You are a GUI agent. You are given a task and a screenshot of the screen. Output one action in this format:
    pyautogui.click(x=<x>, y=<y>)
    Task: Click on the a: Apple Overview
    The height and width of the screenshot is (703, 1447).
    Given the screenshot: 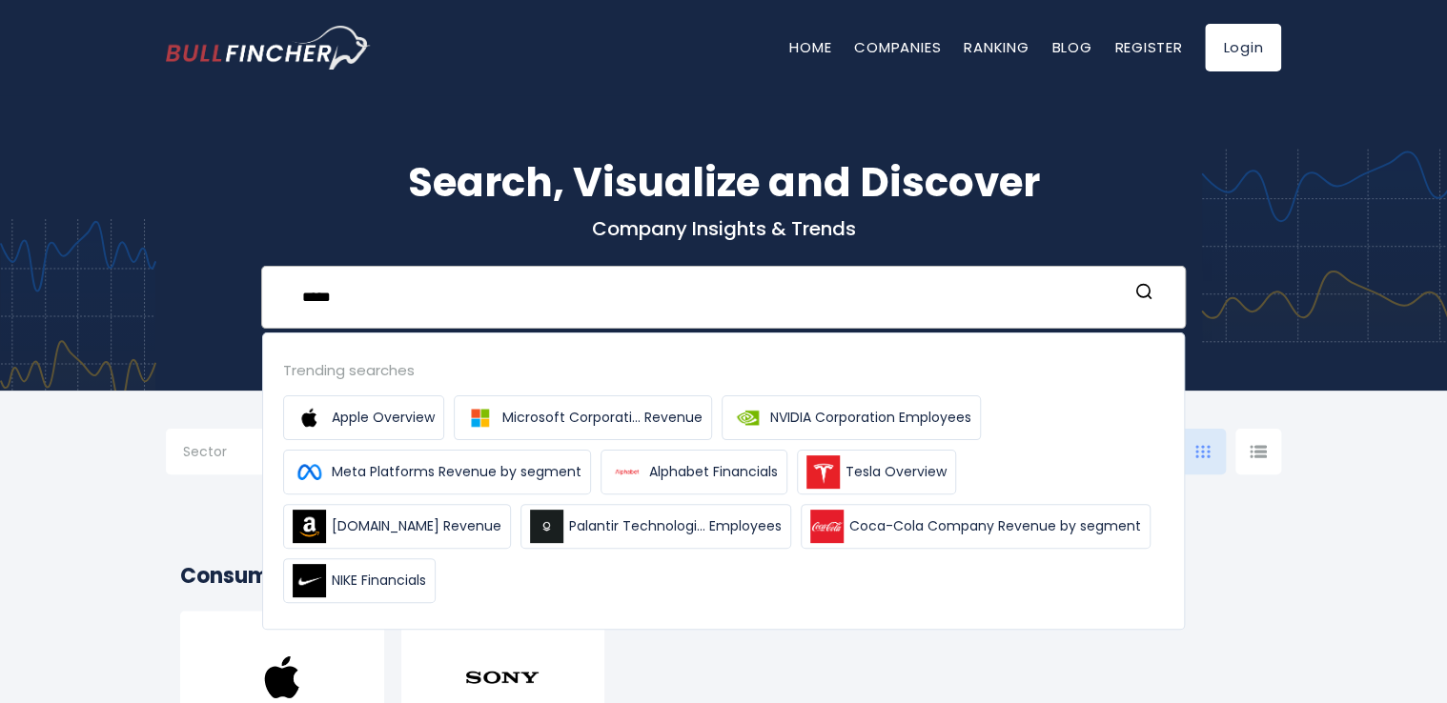 What is the action you would take?
    pyautogui.click(x=363, y=417)
    